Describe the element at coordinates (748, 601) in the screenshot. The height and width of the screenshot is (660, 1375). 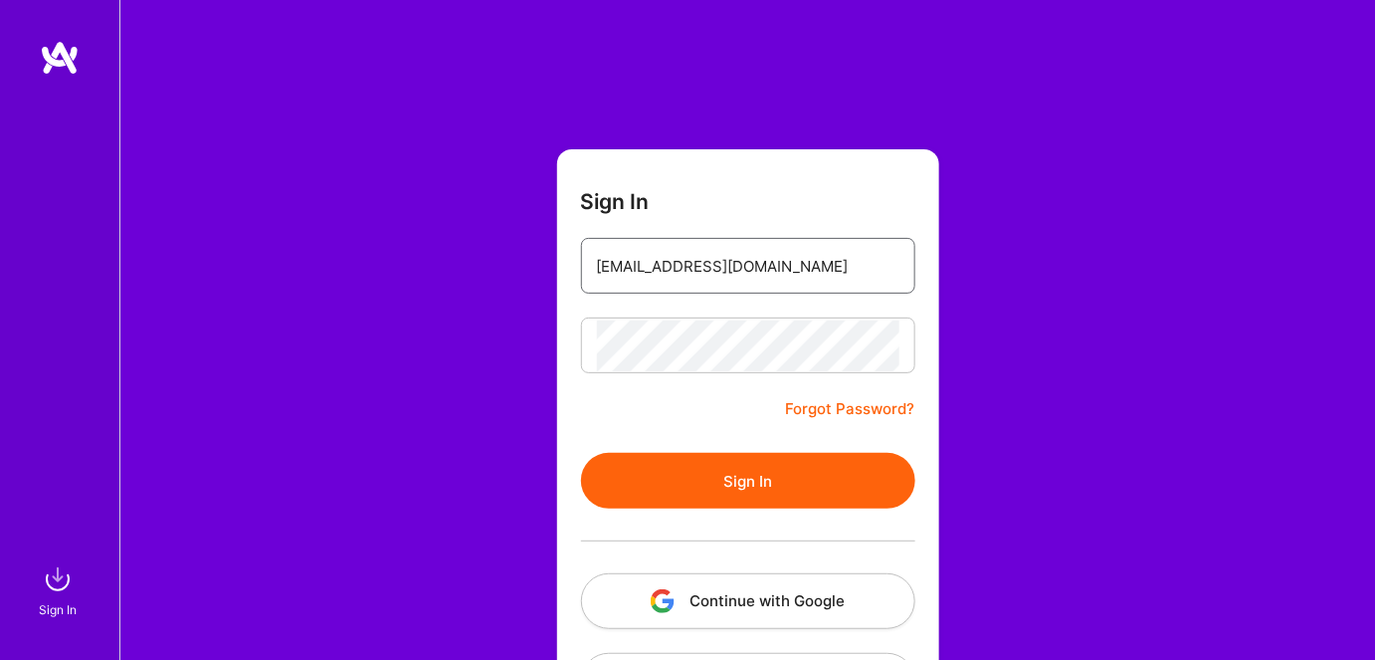
I see `button: Continue with Google` at that location.